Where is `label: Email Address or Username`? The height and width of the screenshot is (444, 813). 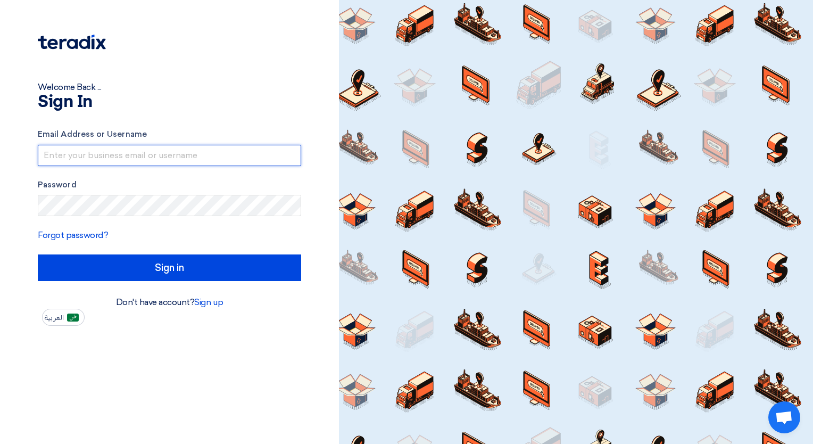
label: Email Address or Username is located at coordinates (169, 134).